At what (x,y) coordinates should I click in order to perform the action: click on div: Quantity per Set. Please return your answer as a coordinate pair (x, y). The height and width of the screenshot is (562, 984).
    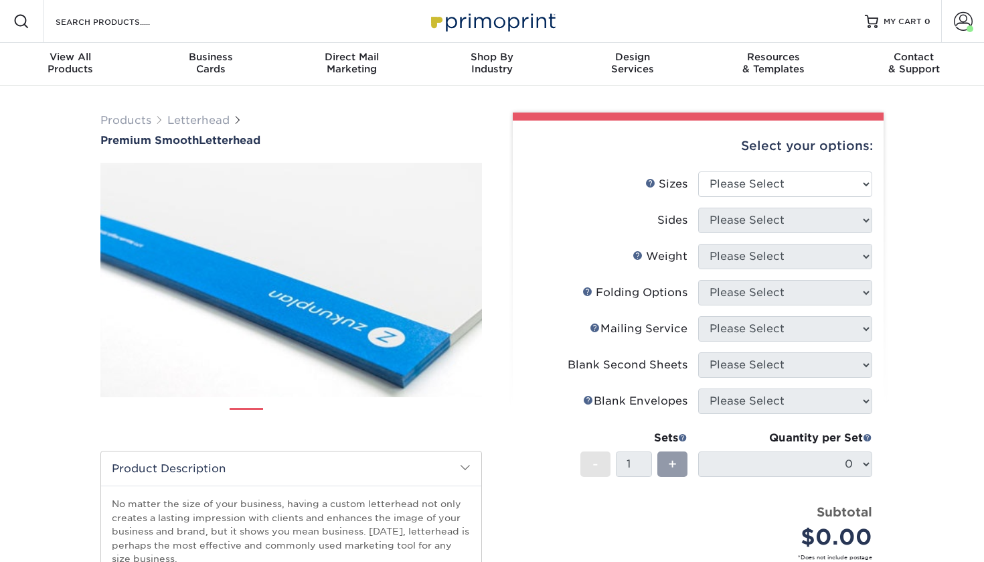
    Looking at the image, I should click on (785, 438).